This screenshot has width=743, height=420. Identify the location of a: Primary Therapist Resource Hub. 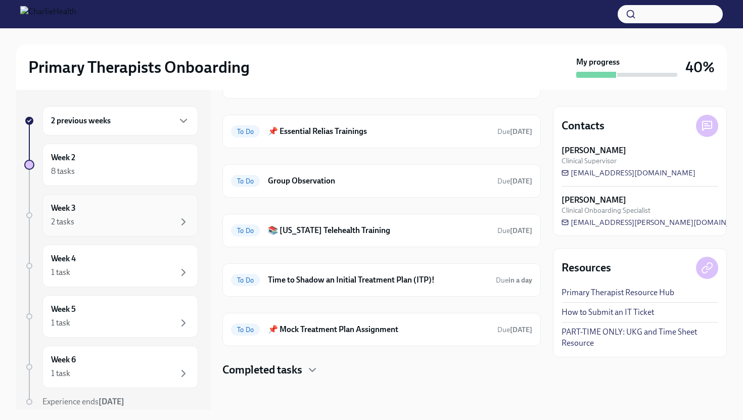
(618, 293).